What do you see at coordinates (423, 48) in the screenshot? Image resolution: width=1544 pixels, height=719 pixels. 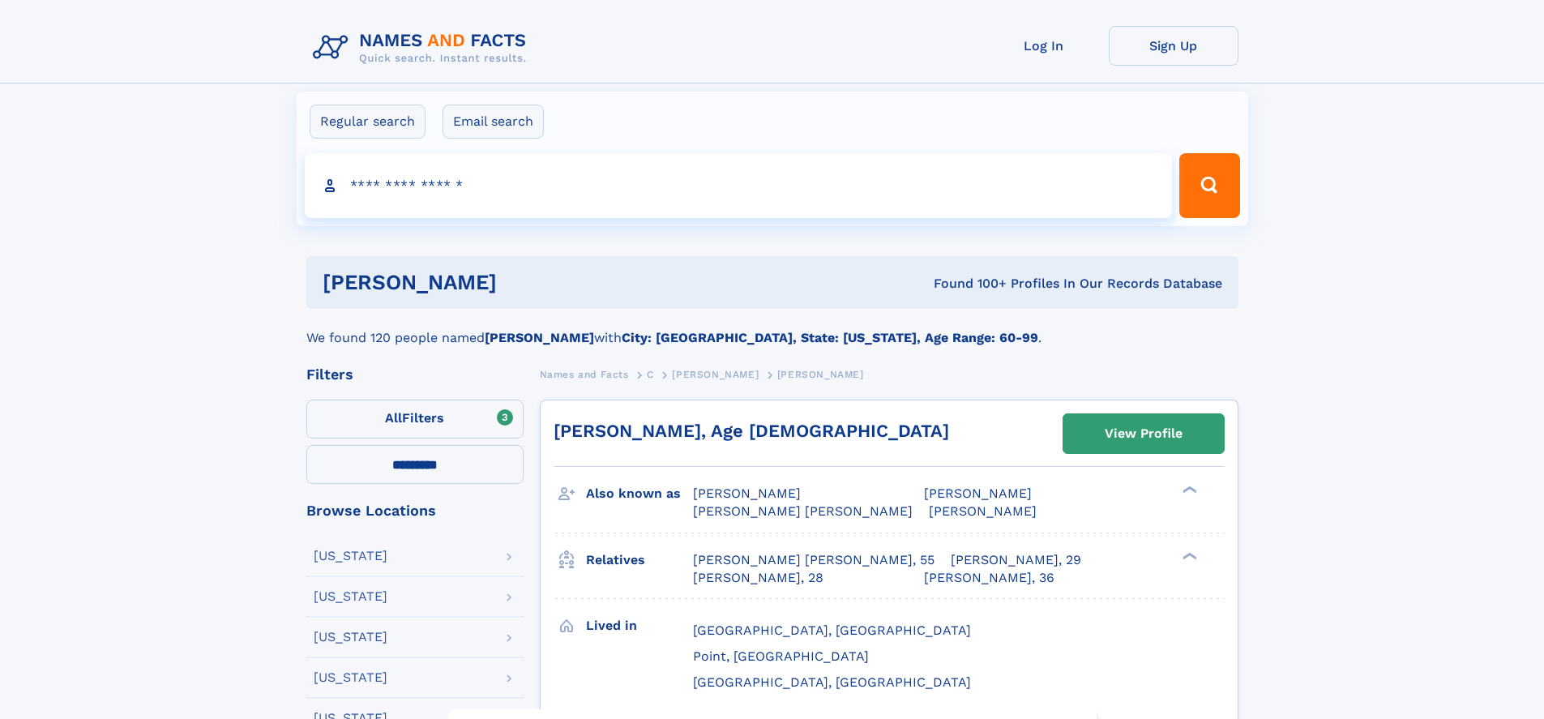 I see `img: Logo Names and Facts` at bounding box center [423, 48].